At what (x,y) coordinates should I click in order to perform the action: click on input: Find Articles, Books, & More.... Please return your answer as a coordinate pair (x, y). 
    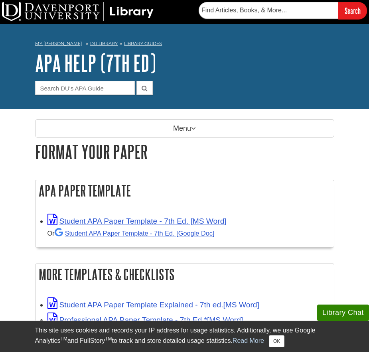
    Looking at the image, I should click on (269, 10).